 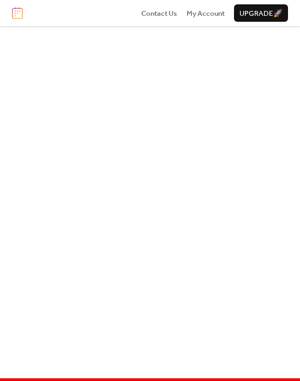 I want to click on span: My Account, so click(x=205, y=14).